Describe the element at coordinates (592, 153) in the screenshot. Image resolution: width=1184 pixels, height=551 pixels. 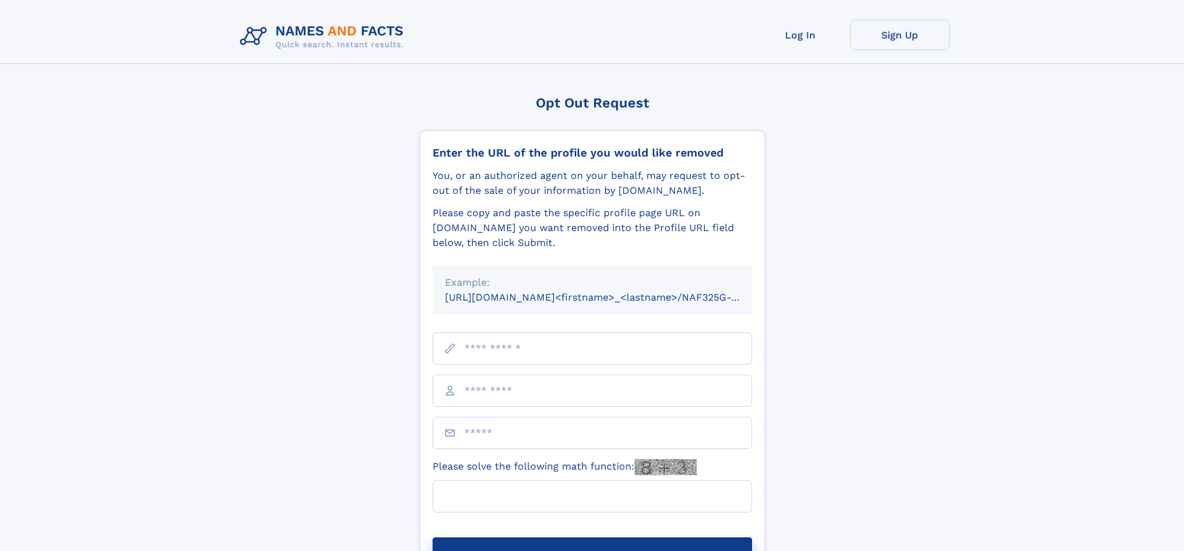
I see `div: Enter the URL of the profile you would like removed` at that location.